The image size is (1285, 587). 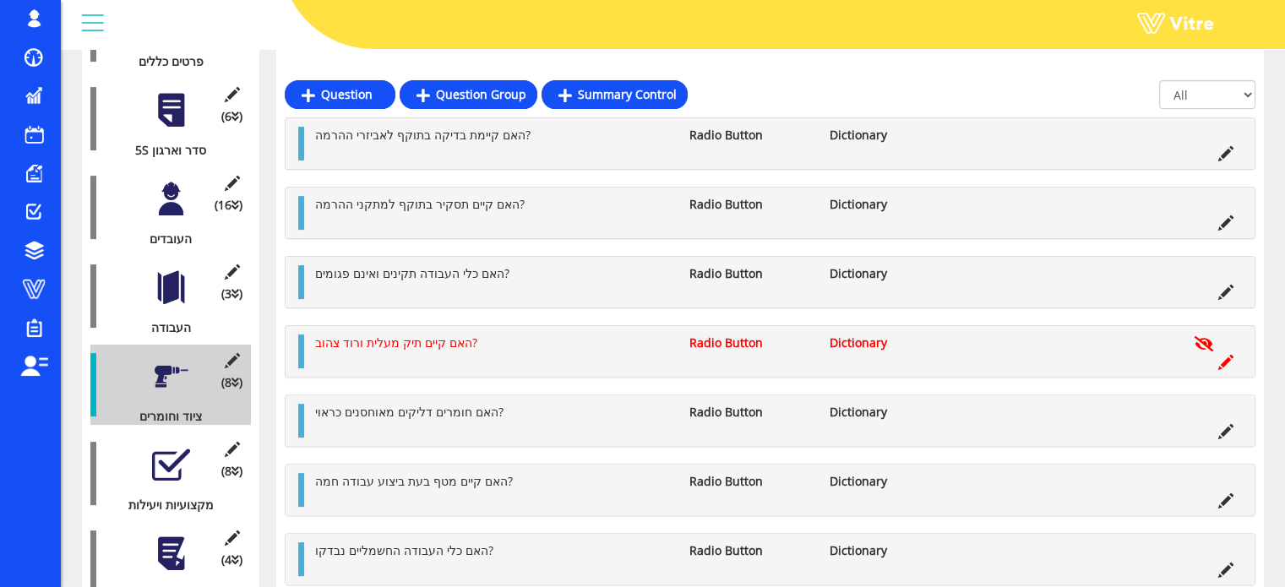 I want to click on span: האם קיים מטף בעת ביצוע עבודה חמה?, so click(x=414, y=481).